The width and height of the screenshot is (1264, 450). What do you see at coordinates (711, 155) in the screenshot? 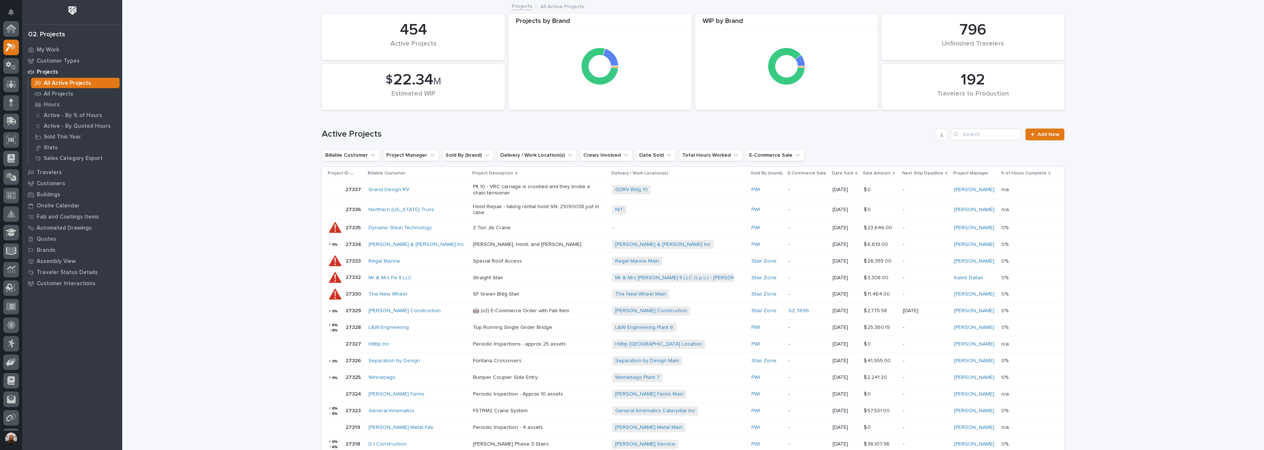
I see `button: Total Hours Worked` at bounding box center [711, 155].